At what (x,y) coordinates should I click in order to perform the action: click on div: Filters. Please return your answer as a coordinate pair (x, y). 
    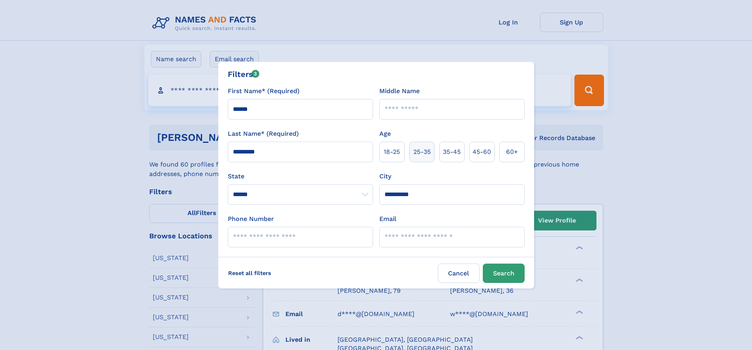
    Looking at the image, I should click on (244, 74).